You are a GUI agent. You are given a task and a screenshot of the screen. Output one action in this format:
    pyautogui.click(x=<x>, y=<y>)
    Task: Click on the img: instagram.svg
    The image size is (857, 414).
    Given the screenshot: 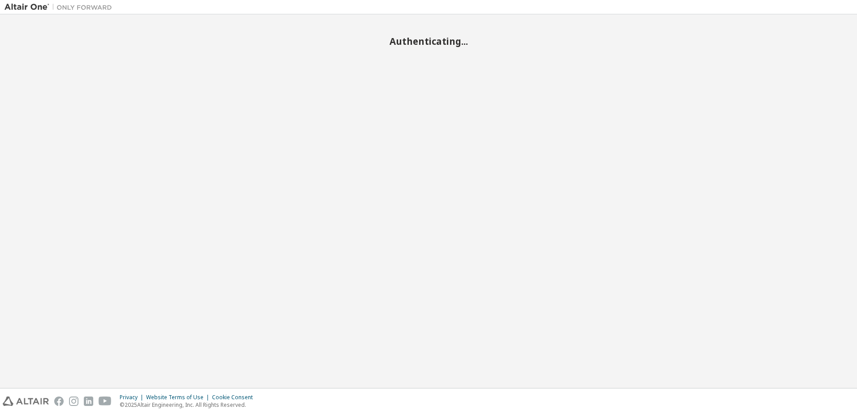 What is the action you would take?
    pyautogui.click(x=74, y=401)
    